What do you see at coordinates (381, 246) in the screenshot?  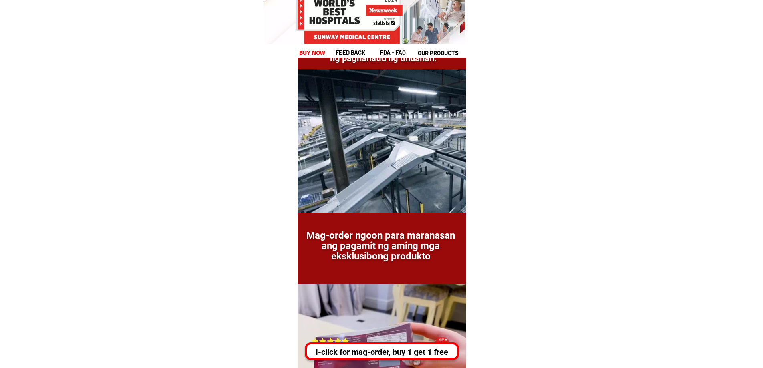 I see `font: Mag-order ngoon para maranasan ang pagamit ng aming mga eksklusibong produkto` at bounding box center [381, 246].